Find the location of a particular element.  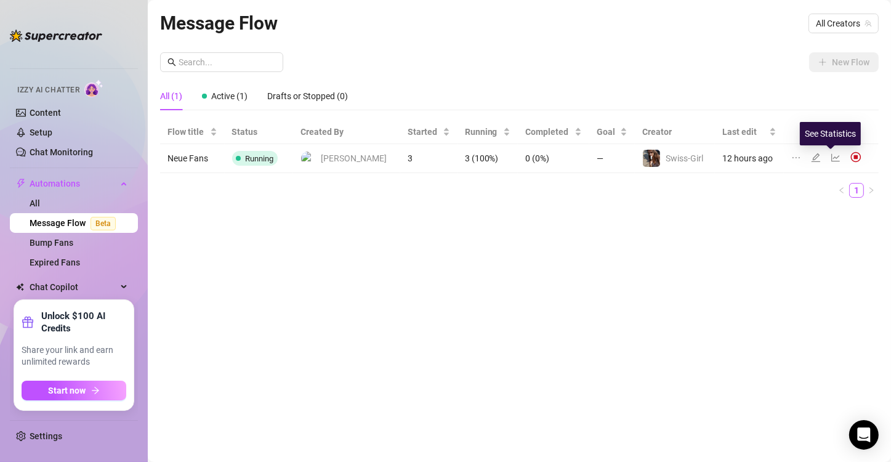

span: Goal is located at coordinates (607, 132).